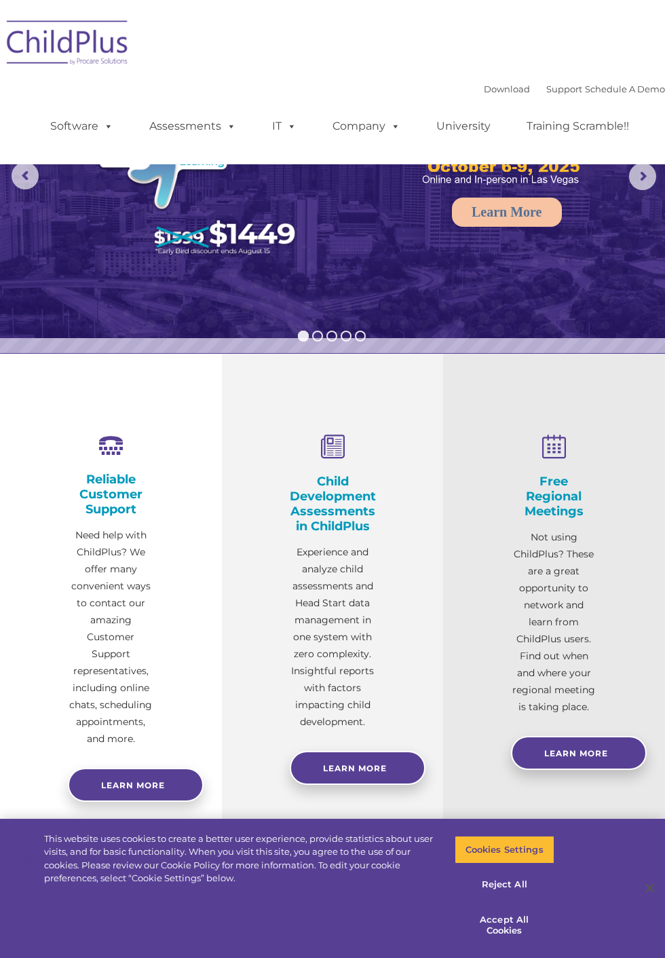 The width and height of the screenshot is (665, 958). What do you see at coordinates (193, 126) in the screenshot?
I see `a: Assessments` at bounding box center [193, 126].